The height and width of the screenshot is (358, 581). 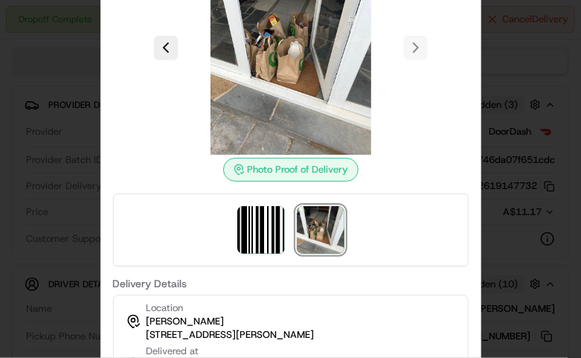 What do you see at coordinates (321, 230) in the screenshot?
I see `img: photo_proof_of_delivery image` at bounding box center [321, 230].